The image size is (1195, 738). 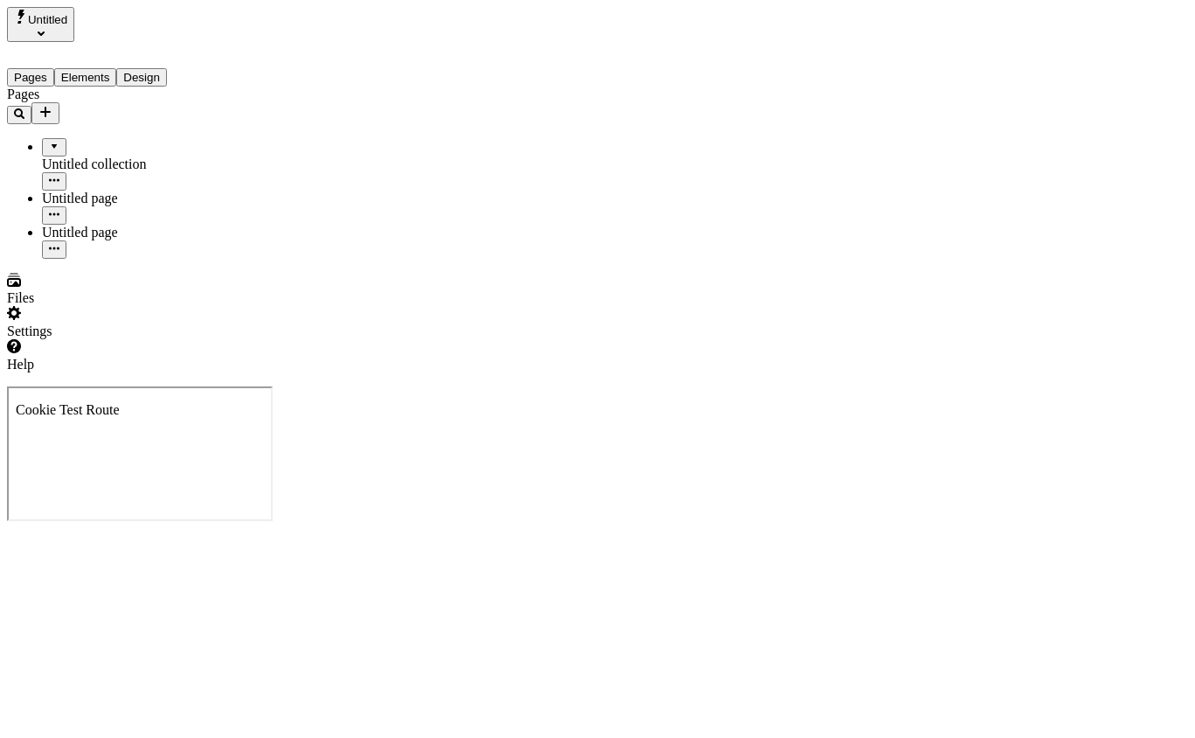 What do you see at coordinates (112, 331) in the screenshot?
I see `div: Settings` at bounding box center [112, 331].